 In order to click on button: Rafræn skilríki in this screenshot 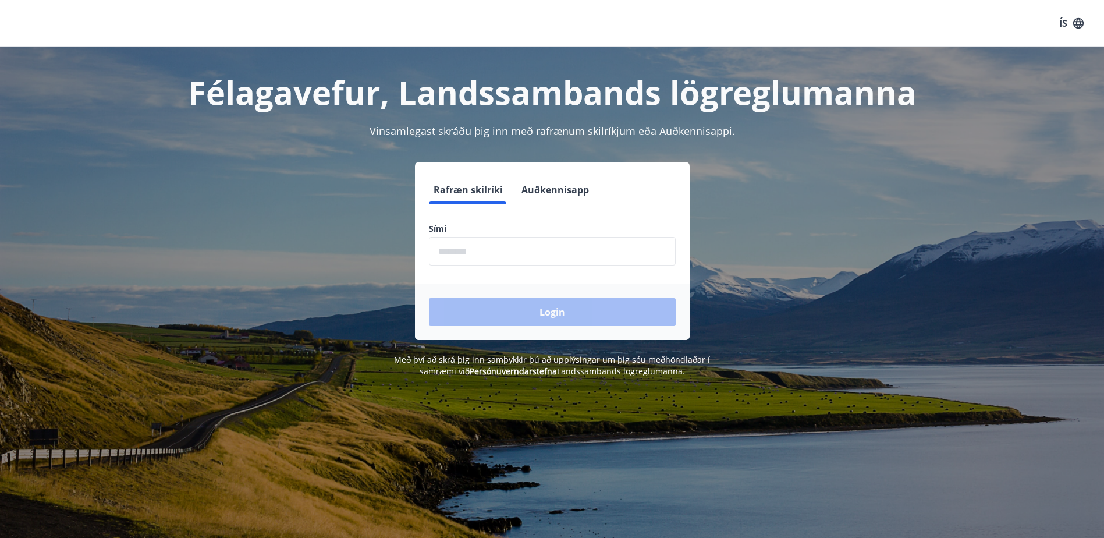, I will do `click(468, 190)`.